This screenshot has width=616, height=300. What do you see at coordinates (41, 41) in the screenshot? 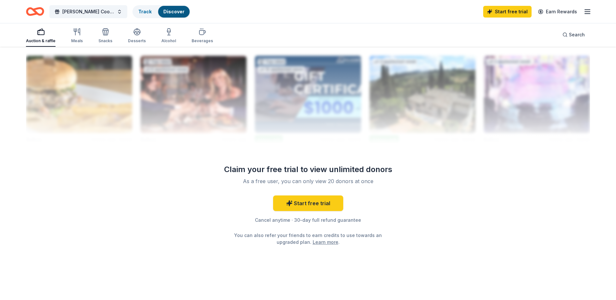
I see `div: Auction & raffle` at bounding box center [41, 41].